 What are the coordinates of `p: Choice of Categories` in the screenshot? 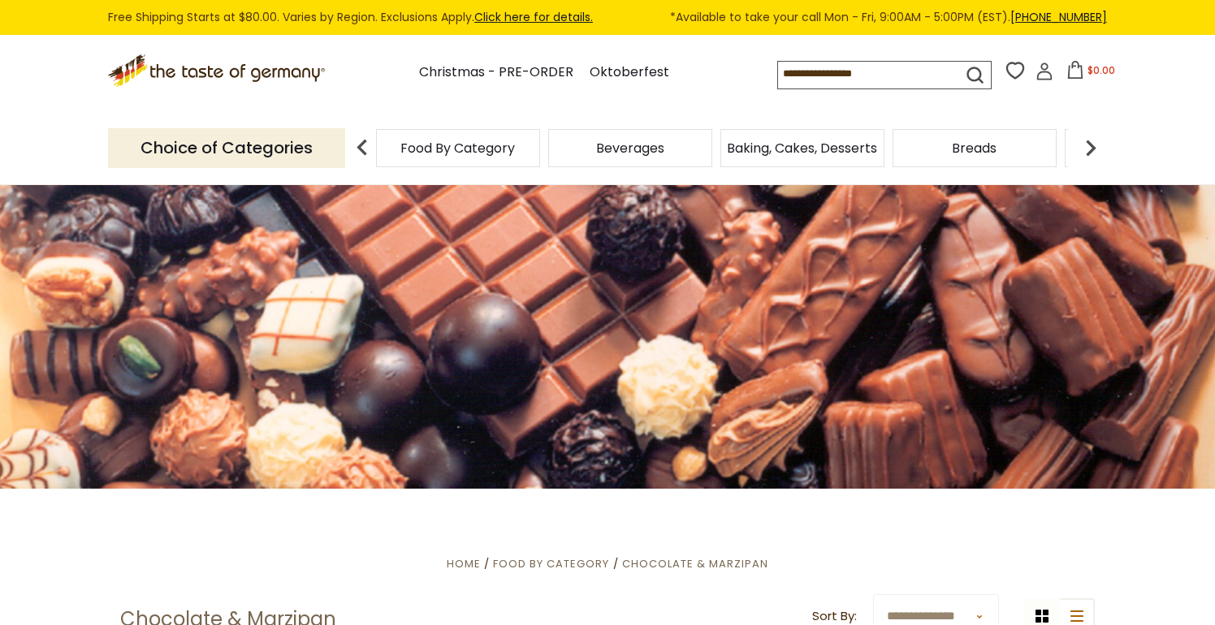 It's located at (227, 148).